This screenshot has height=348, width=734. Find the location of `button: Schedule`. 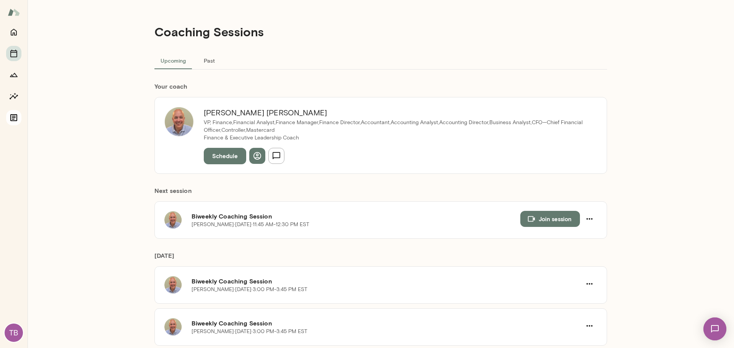

button: Schedule is located at coordinates (225, 156).